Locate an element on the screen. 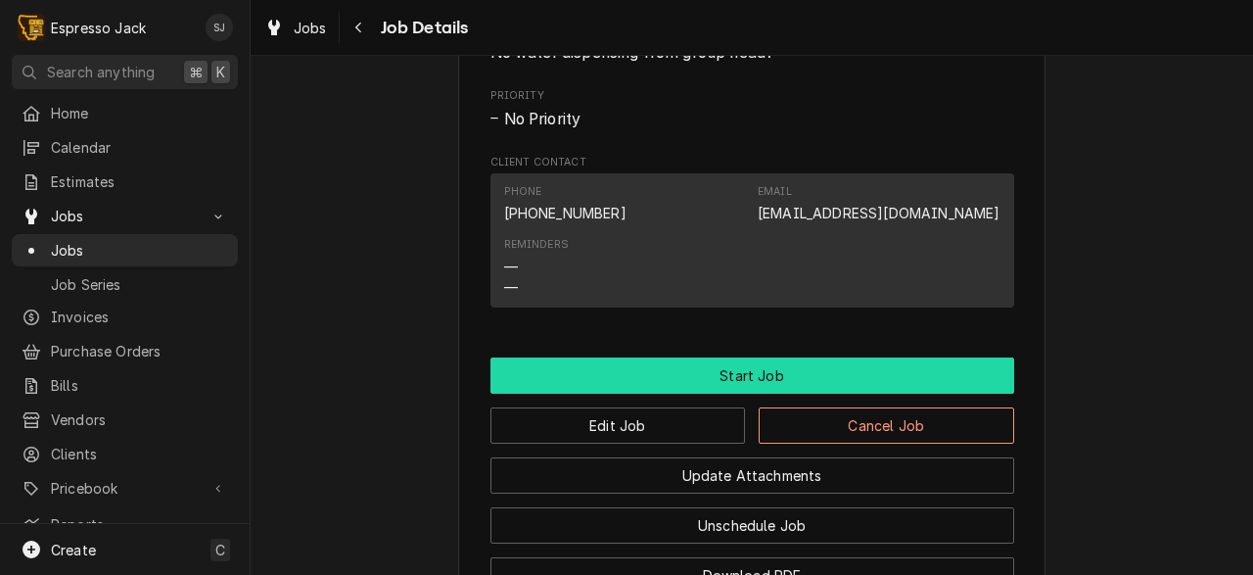 Image resolution: width=1253 pixels, height=575 pixels. button: Update Attachments is located at coordinates (752, 475).